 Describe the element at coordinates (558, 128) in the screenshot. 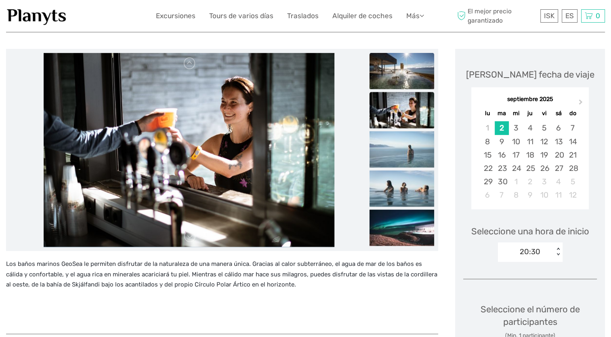

I see `div: Choose sábado, 6 de septiembre de 2025` at that location.